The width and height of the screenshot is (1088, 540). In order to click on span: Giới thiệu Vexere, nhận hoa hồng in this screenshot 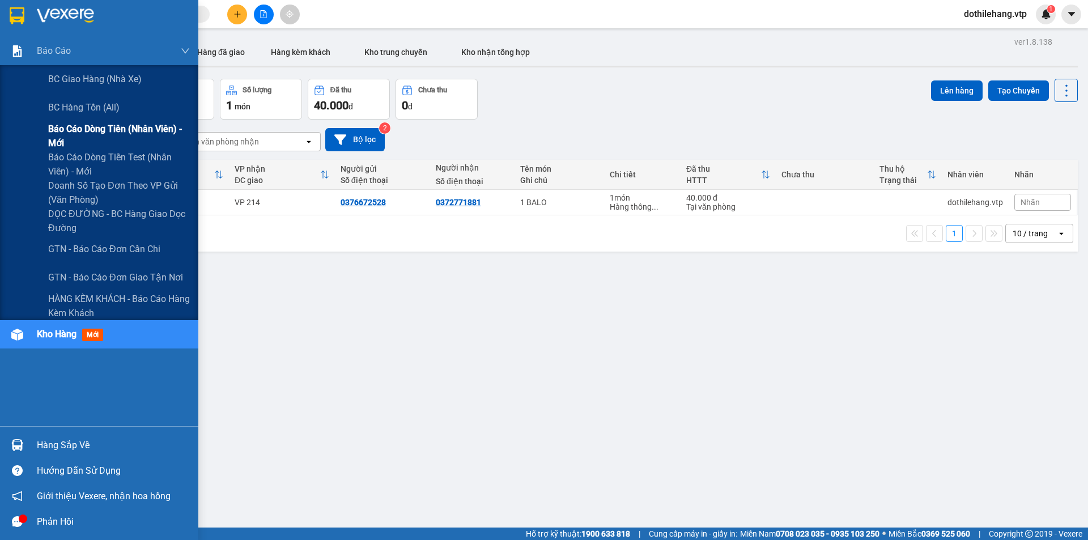, I will do `click(104, 496)`.